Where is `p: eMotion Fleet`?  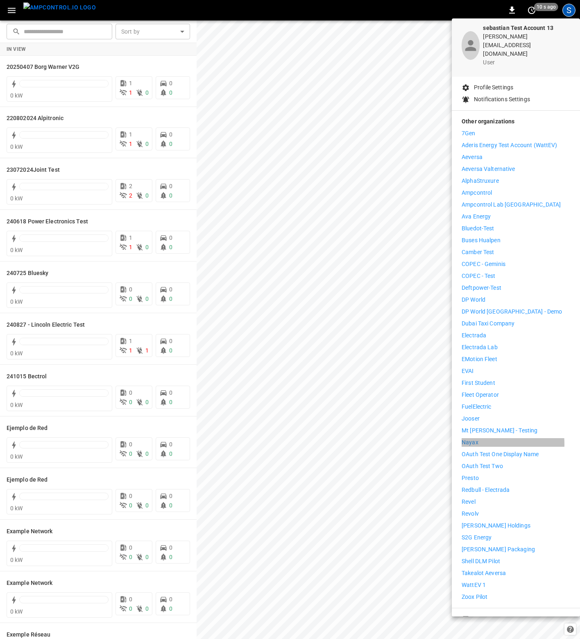
p: eMotion Fleet is located at coordinates (480, 359).